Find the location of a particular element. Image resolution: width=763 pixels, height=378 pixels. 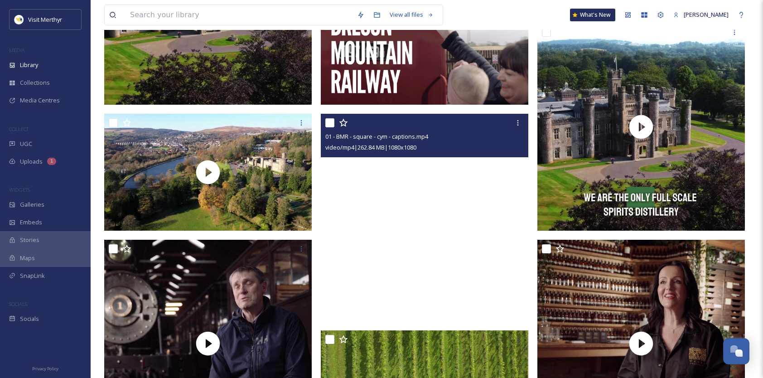

a: What's New is located at coordinates (593, 15).